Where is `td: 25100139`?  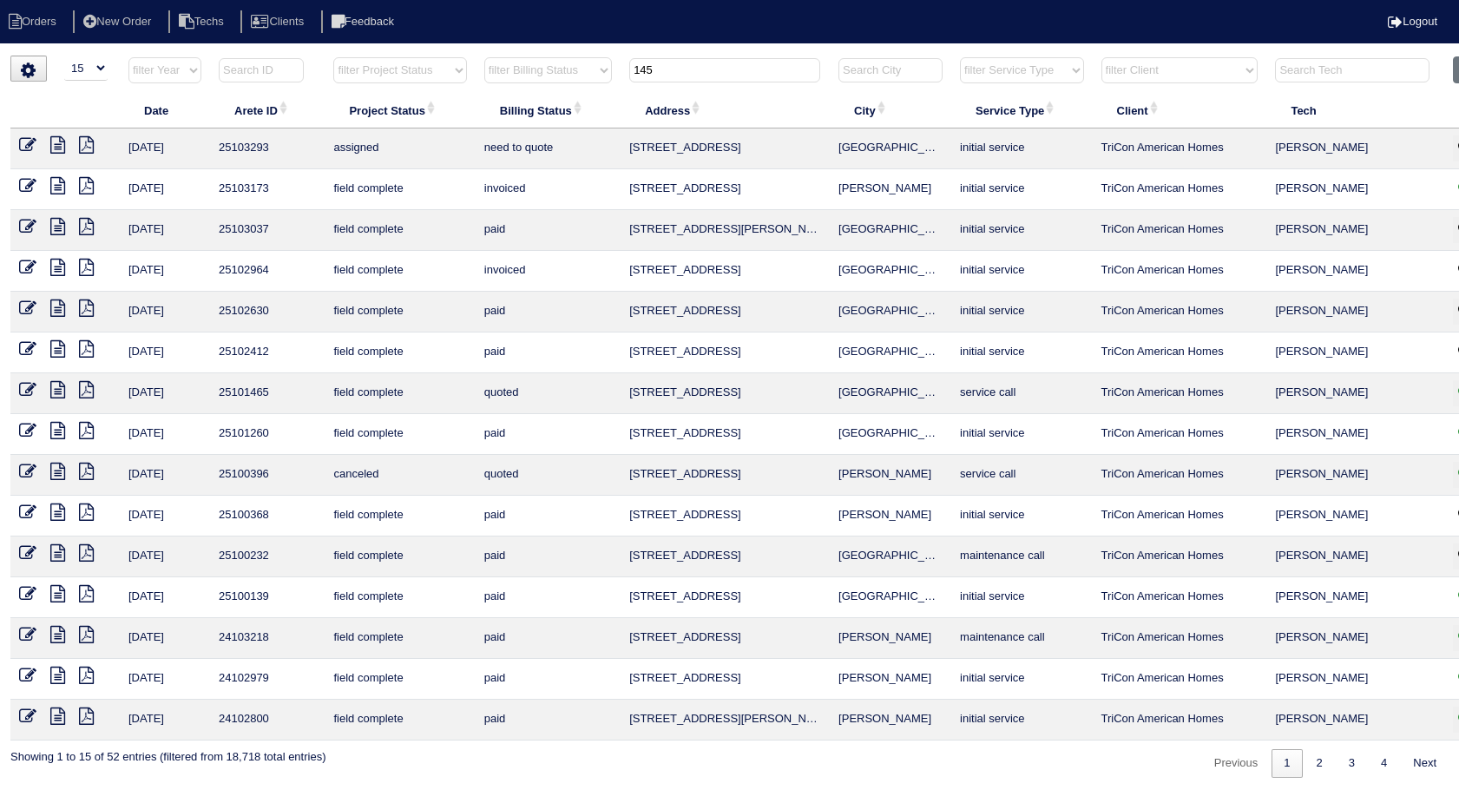
td: 25100139 is located at coordinates (267, 597).